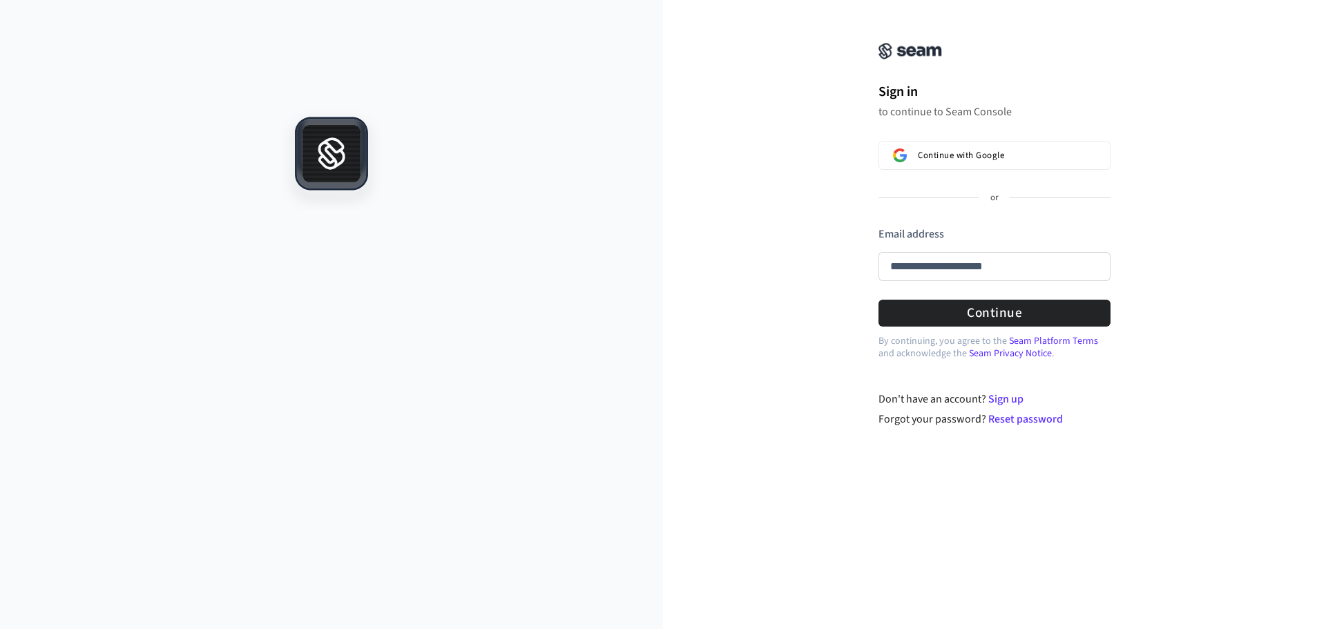 Image resolution: width=1326 pixels, height=629 pixels. Describe the element at coordinates (994, 112) in the screenshot. I see `p: to continue to Seam Console` at that location.